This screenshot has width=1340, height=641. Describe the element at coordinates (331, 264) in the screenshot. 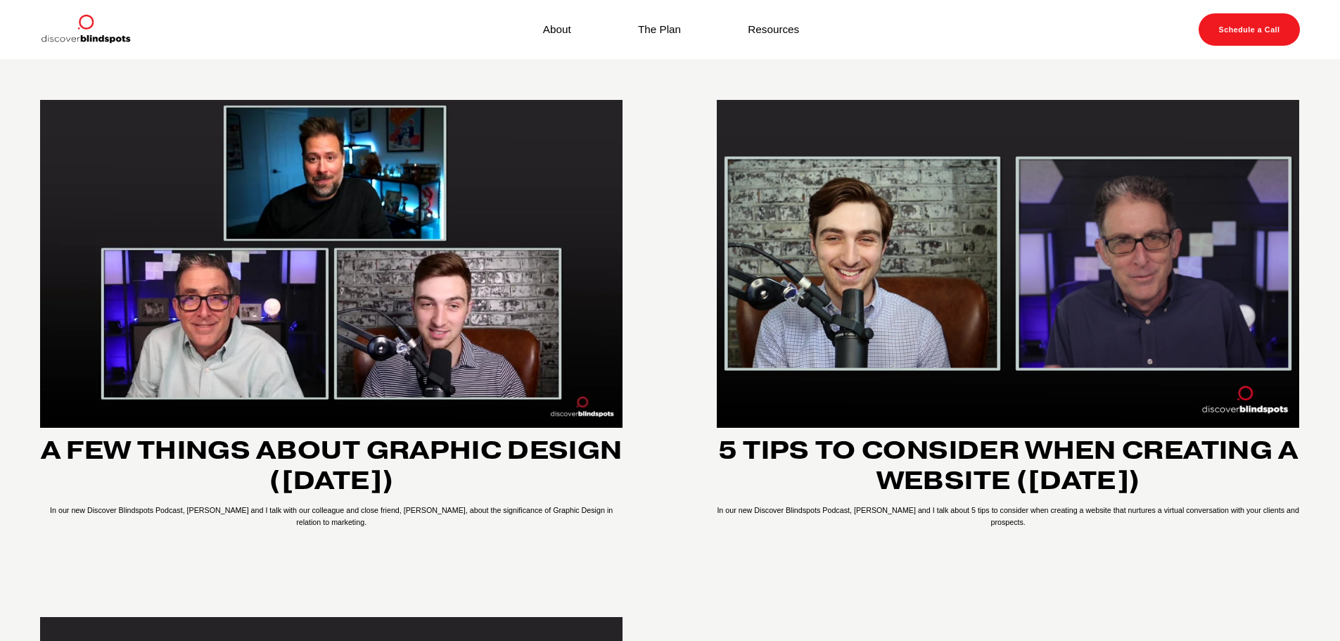

I see `img: A Few things about graphic design (5.26.22)` at that location.